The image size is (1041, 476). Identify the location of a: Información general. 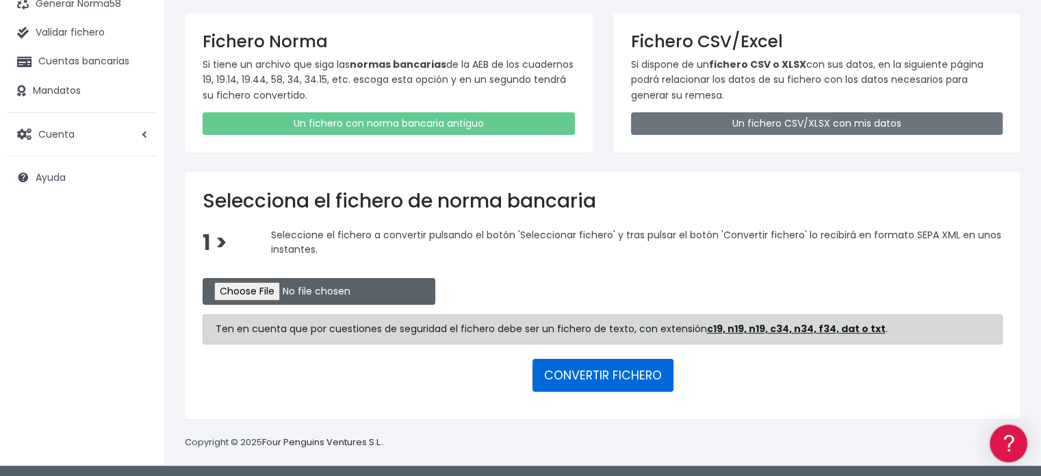
(137, 127).